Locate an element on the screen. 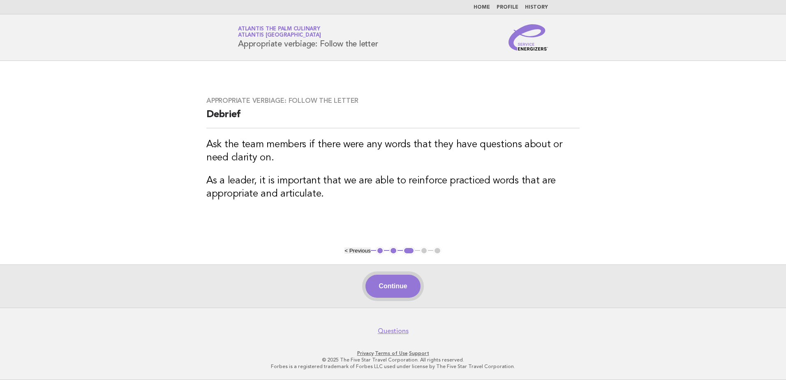  h3: Appropriate verbiage: Follow the letter is located at coordinates (393, 101).